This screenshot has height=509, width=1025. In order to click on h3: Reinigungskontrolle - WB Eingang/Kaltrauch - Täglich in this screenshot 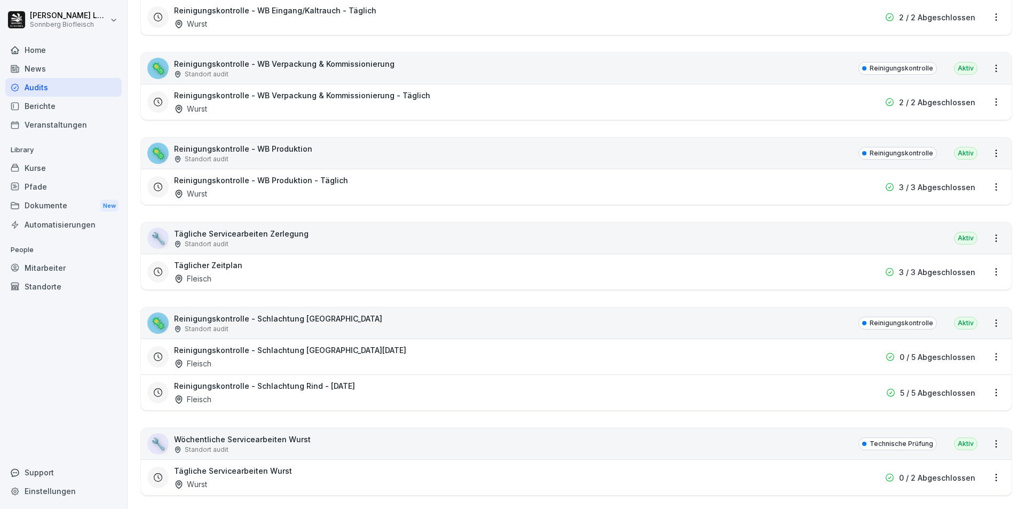, I will do `click(275, 10)`.